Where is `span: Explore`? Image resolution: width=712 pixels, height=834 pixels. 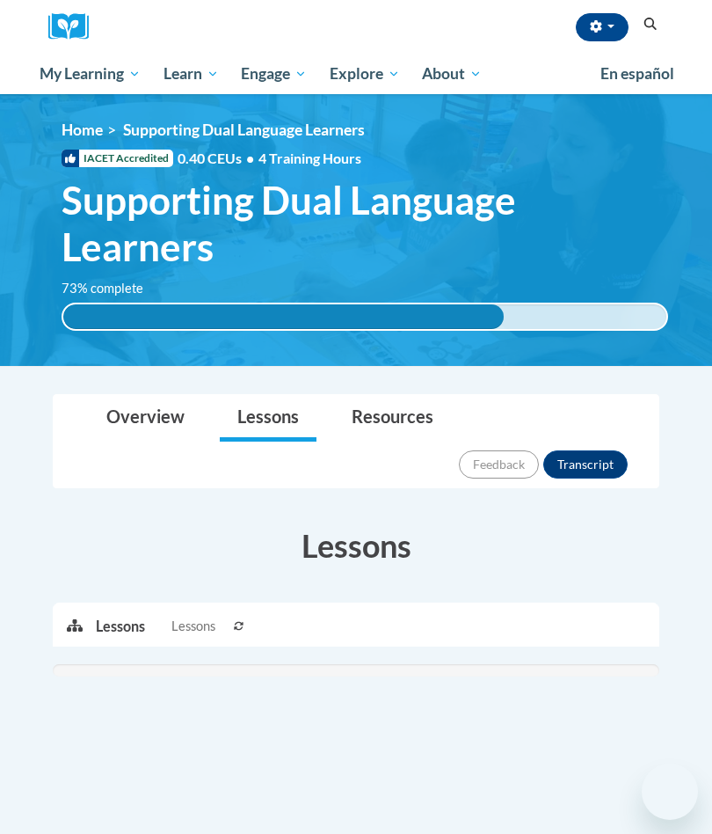
span: Explore is located at coordinates (365, 74).